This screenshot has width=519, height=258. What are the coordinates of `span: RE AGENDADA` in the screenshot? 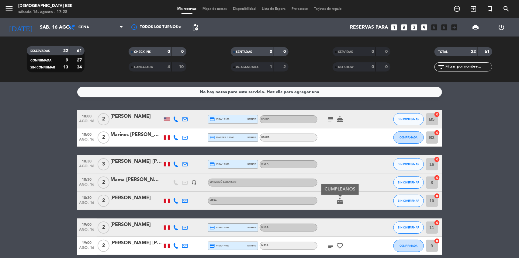 It's located at (247, 67).